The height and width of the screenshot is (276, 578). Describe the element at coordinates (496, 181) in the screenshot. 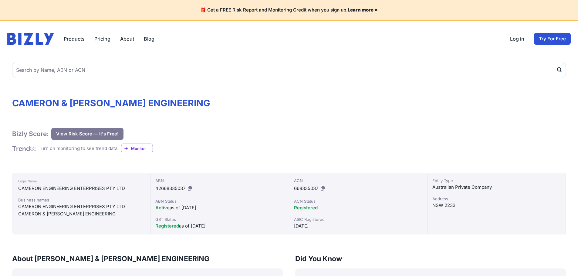

I see `div: Entity Type` at that location.